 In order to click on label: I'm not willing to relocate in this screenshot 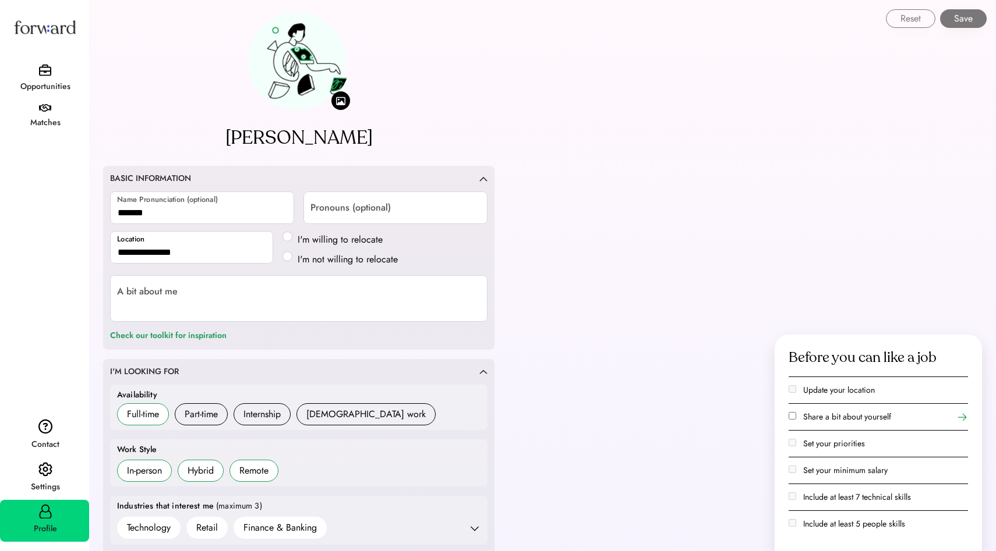, I will do `click(348, 260)`.